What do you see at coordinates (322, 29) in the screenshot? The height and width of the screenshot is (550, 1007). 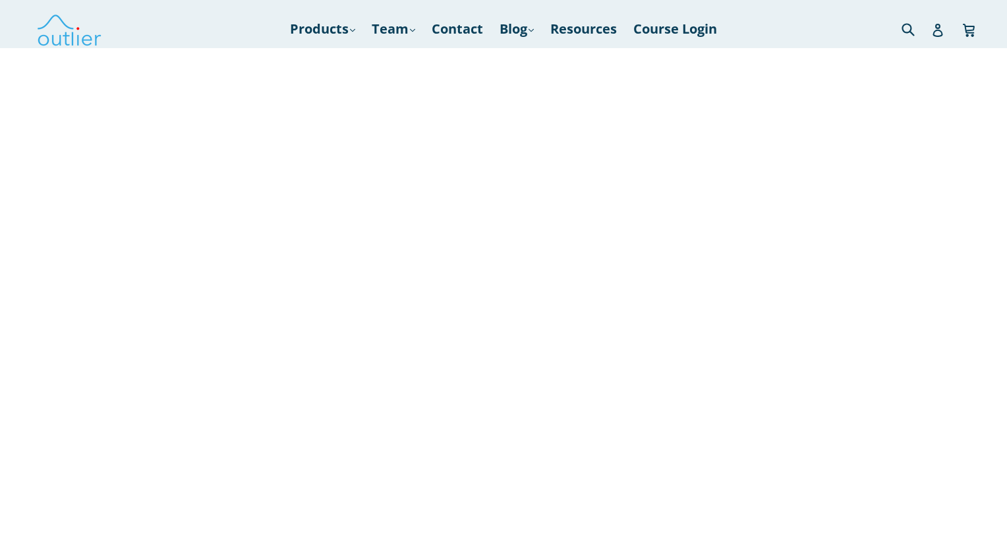 I see `a: Products` at bounding box center [322, 29].